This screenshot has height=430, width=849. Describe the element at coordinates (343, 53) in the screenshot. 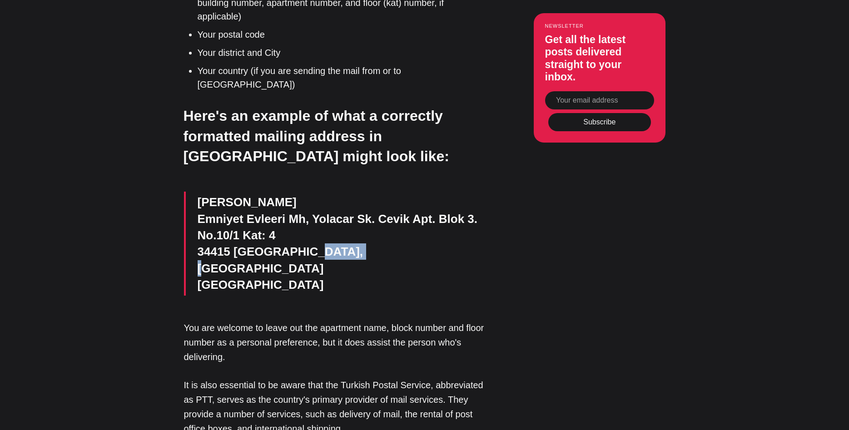

I see `li: Your district and City` at that location.